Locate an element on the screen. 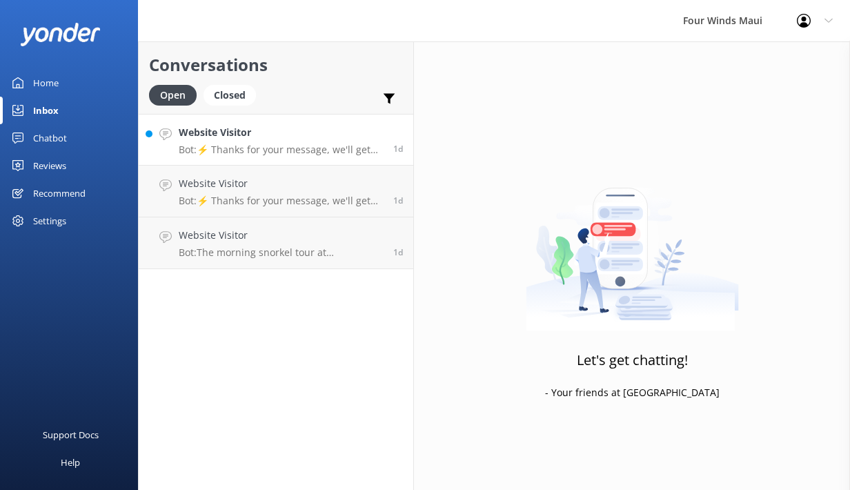 Image resolution: width=850 pixels, height=490 pixels. h3: Let's get chatting! is located at coordinates (632, 360).